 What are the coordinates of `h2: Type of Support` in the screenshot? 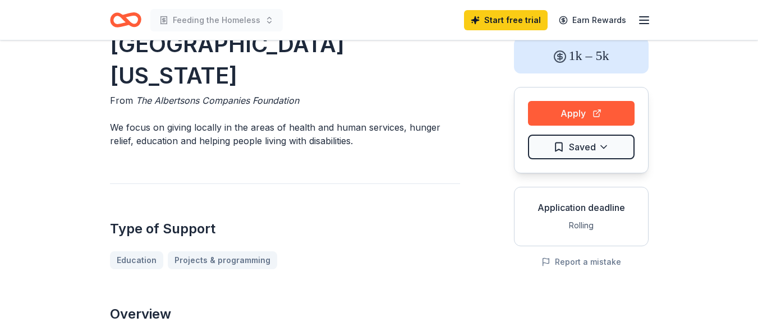 It's located at (285, 229).